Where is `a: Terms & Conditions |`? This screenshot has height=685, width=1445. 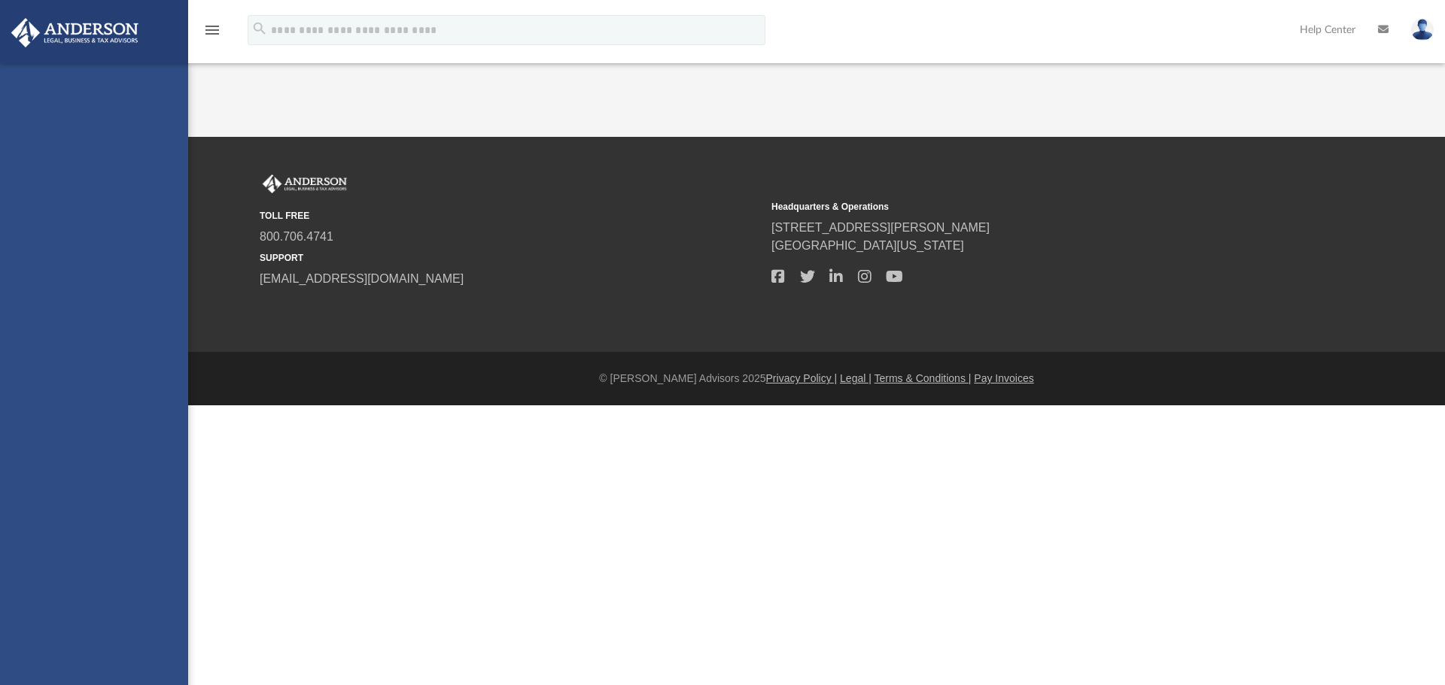 a: Terms & Conditions | is located at coordinates (922, 378).